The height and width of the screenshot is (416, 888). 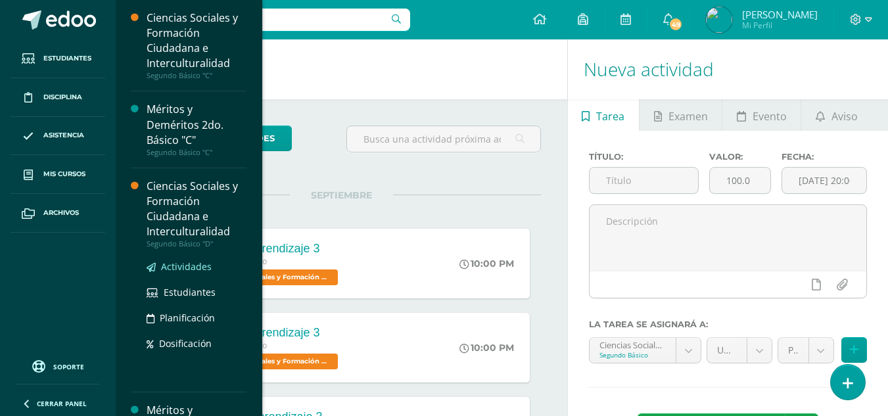 I want to click on span: Examen, so click(x=688, y=116).